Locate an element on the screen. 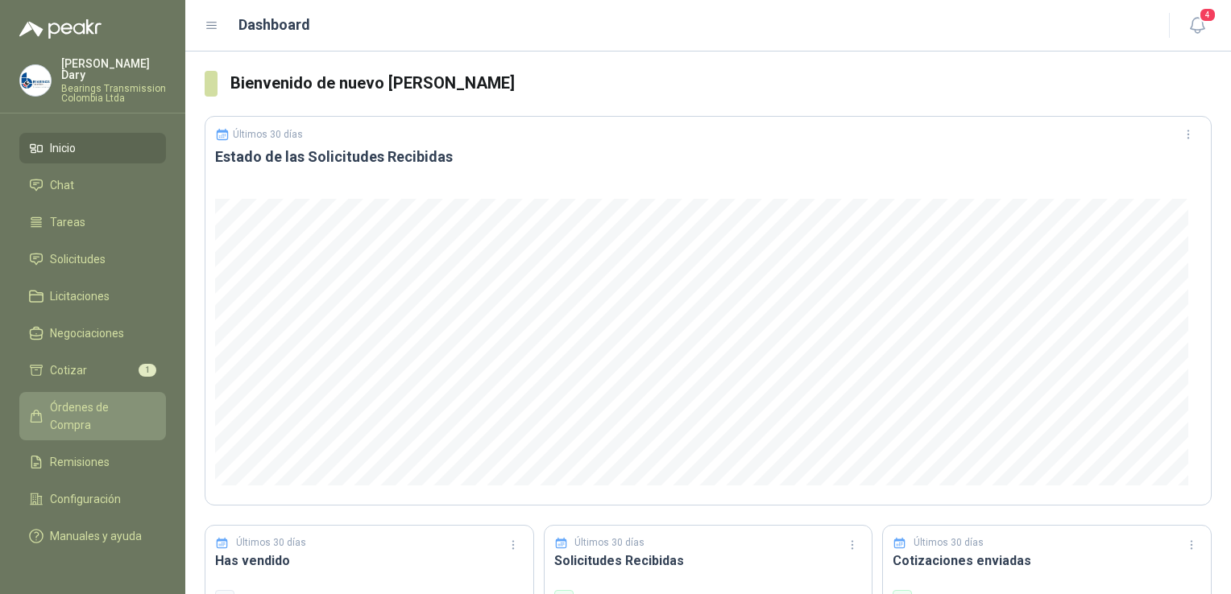 The image size is (1231, 594). a: Órdenes de Compra is located at coordinates (93, 416).